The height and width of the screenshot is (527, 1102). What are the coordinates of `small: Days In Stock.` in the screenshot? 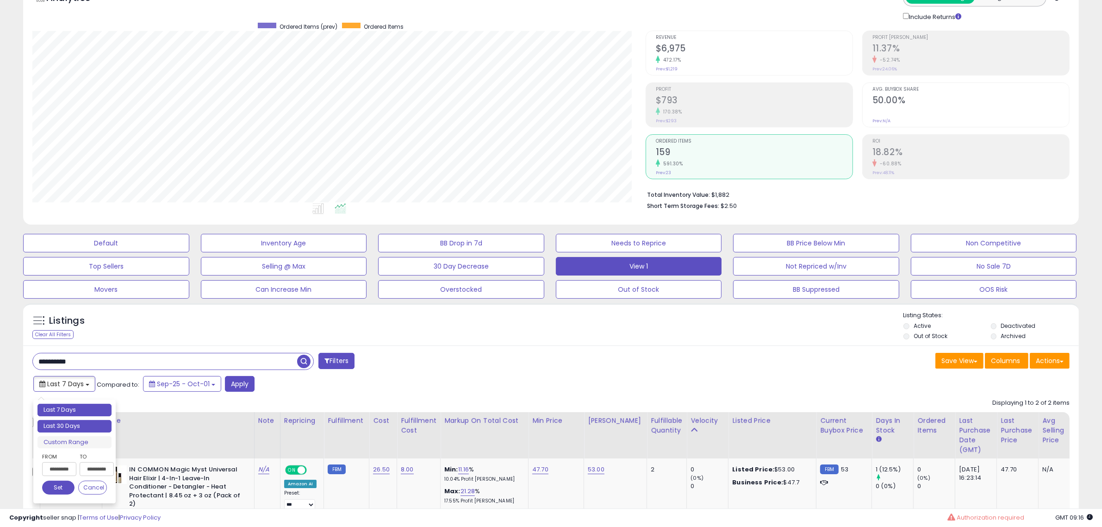 It's located at (878, 439).